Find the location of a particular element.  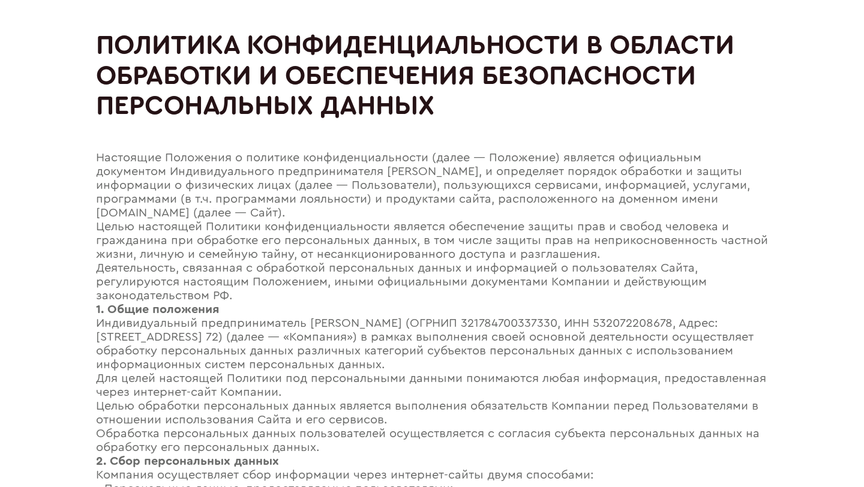

strong: 1. Общие положения is located at coordinates (158, 309).